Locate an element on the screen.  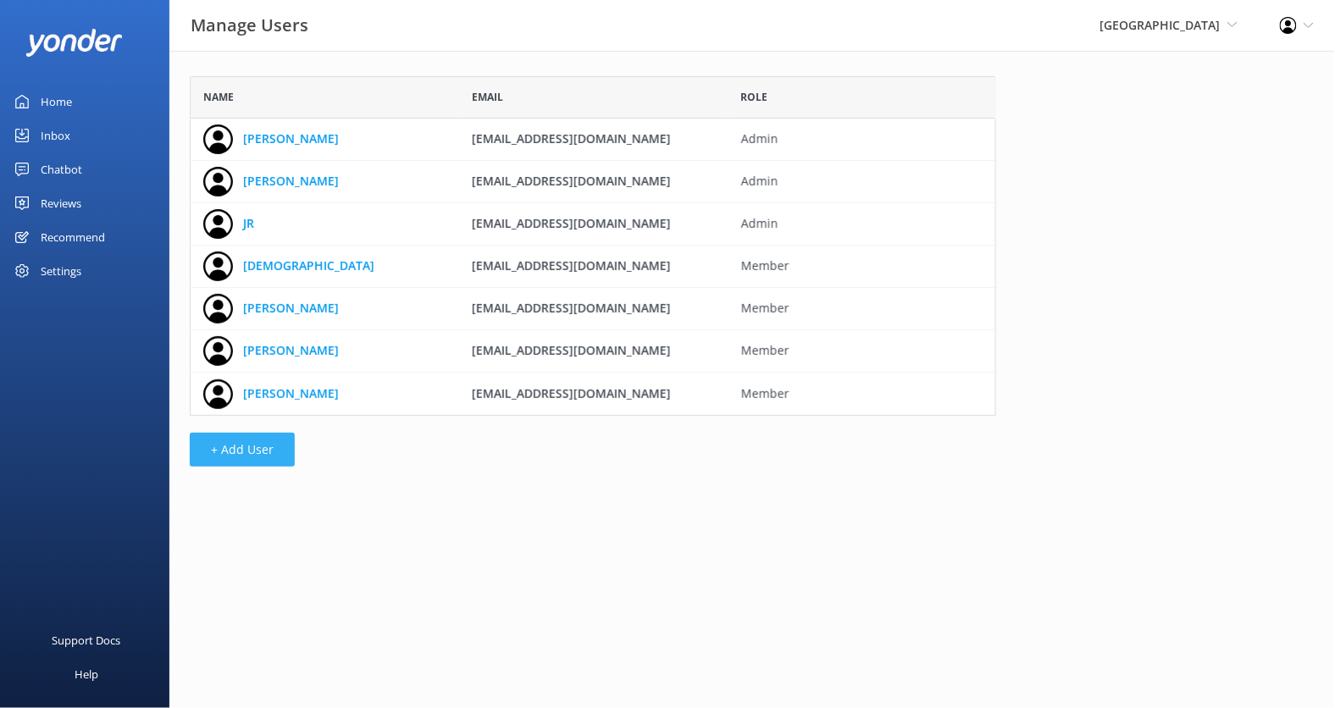
div: Help is located at coordinates (86, 674).